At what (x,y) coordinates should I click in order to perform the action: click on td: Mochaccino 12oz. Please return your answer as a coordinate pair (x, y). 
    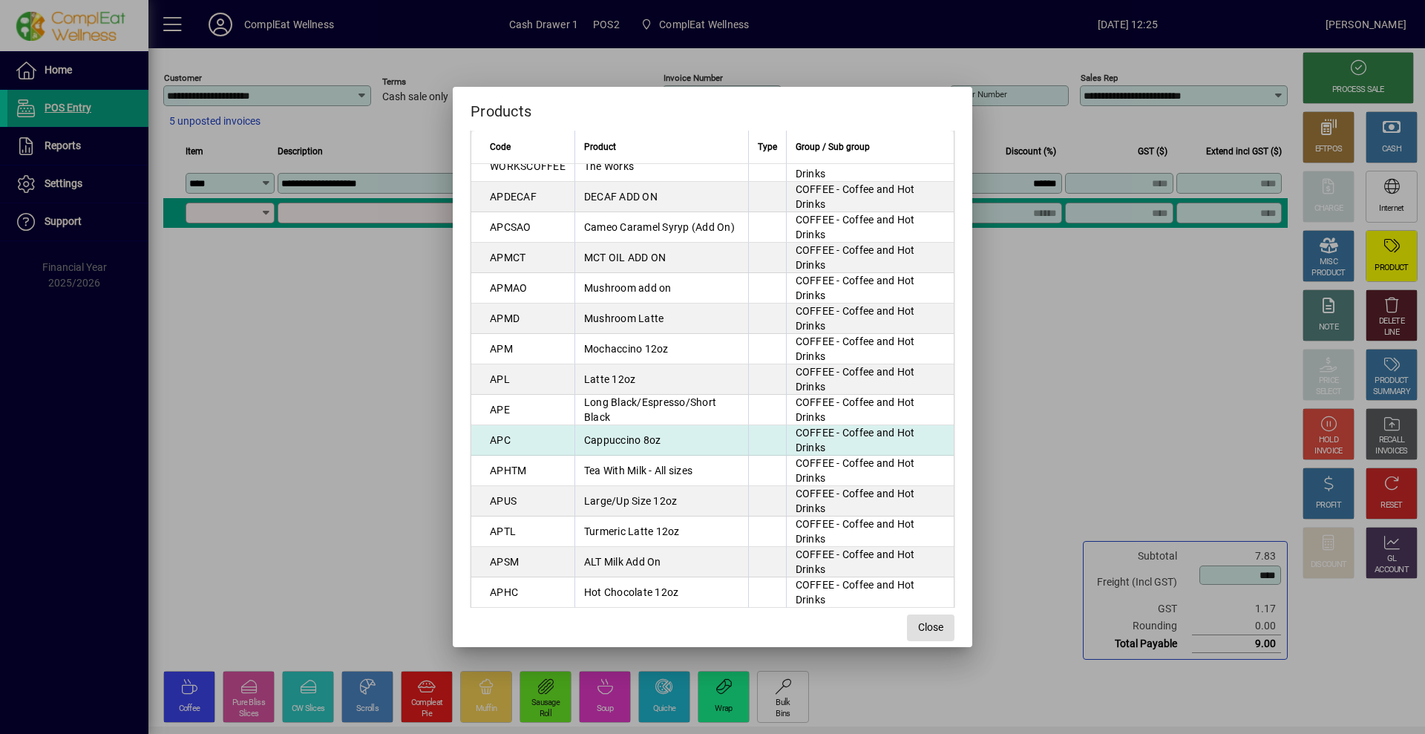
    Looking at the image, I should click on (661, 349).